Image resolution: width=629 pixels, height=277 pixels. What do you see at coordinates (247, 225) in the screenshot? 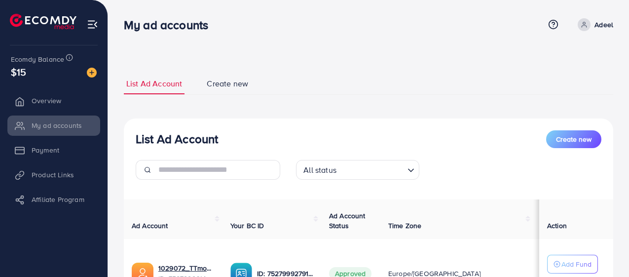
I see `span: Your BC ID` at bounding box center [247, 225].